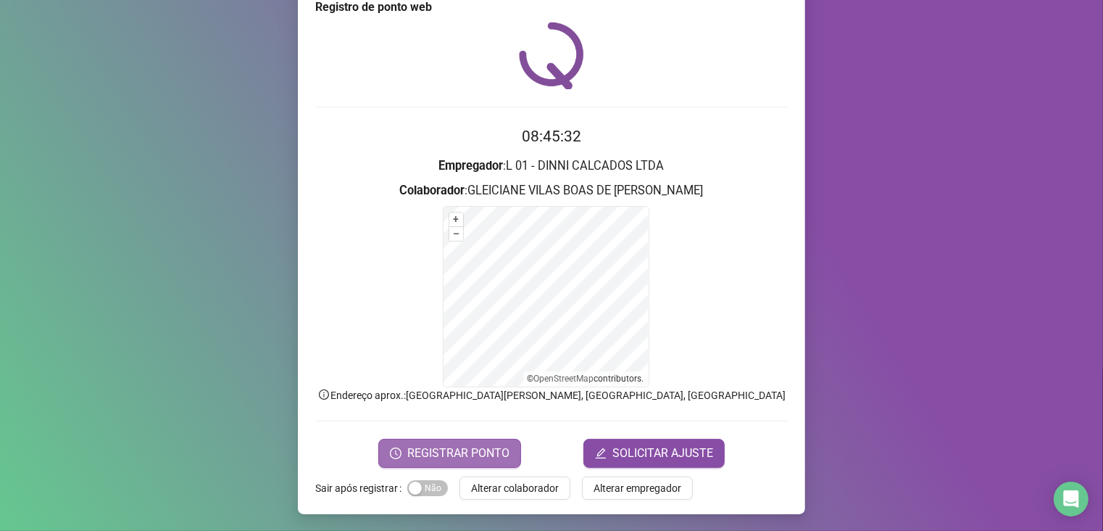 This screenshot has width=1103, height=531. Describe the element at coordinates (552, 166) in the screenshot. I see `h3: : L 01 - DINNI CALCADOS LTDA` at that location.